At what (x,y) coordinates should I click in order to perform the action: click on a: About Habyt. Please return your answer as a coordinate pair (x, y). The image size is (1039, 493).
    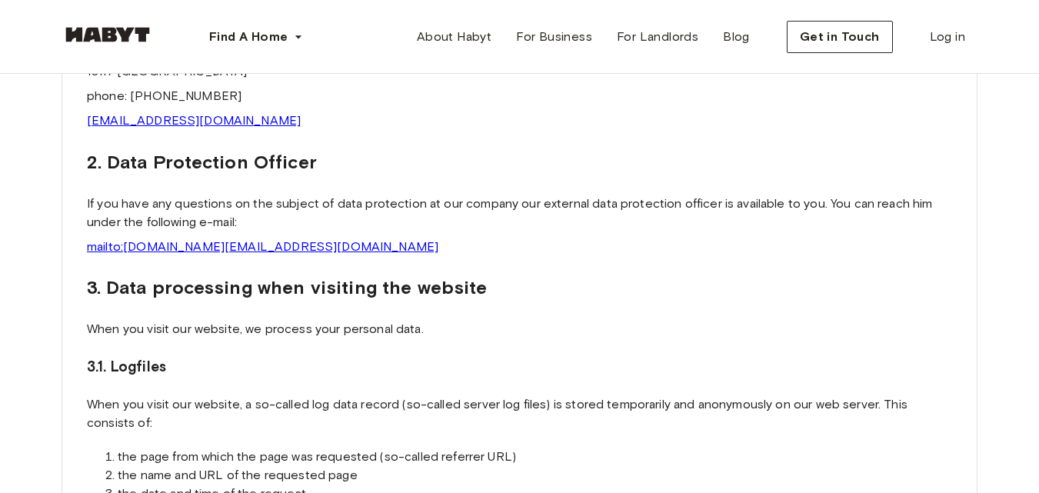
    Looking at the image, I should click on (454, 37).